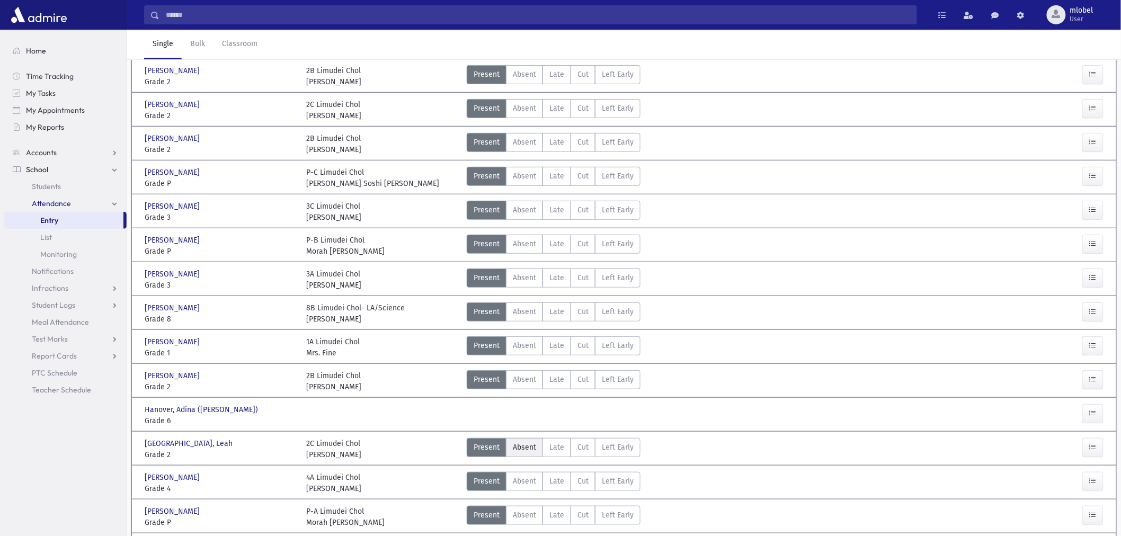 The height and width of the screenshot is (536, 1121). What do you see at coordinates (220, 353) in the screenshot?
I see `span: Grade 1` at bounding box center [220, 353].